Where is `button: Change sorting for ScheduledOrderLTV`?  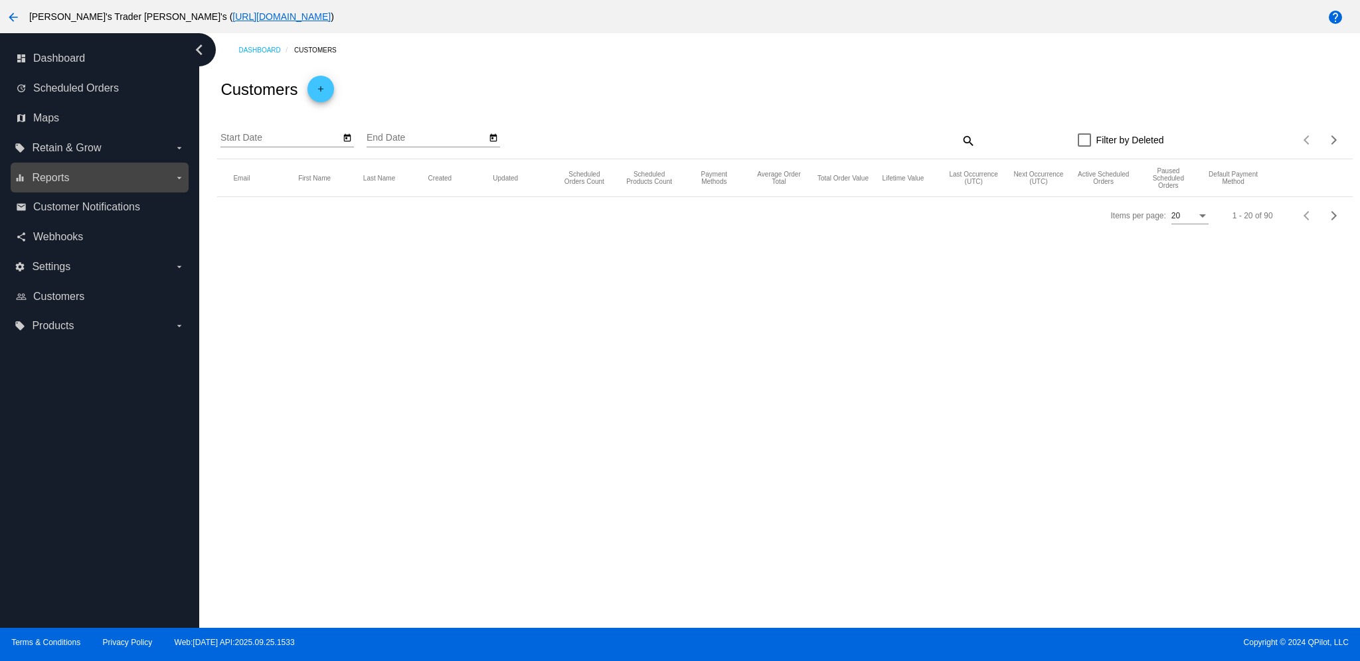
button: Change sorting for ScheduledOrderLTV is located at coordinates (903, 178).